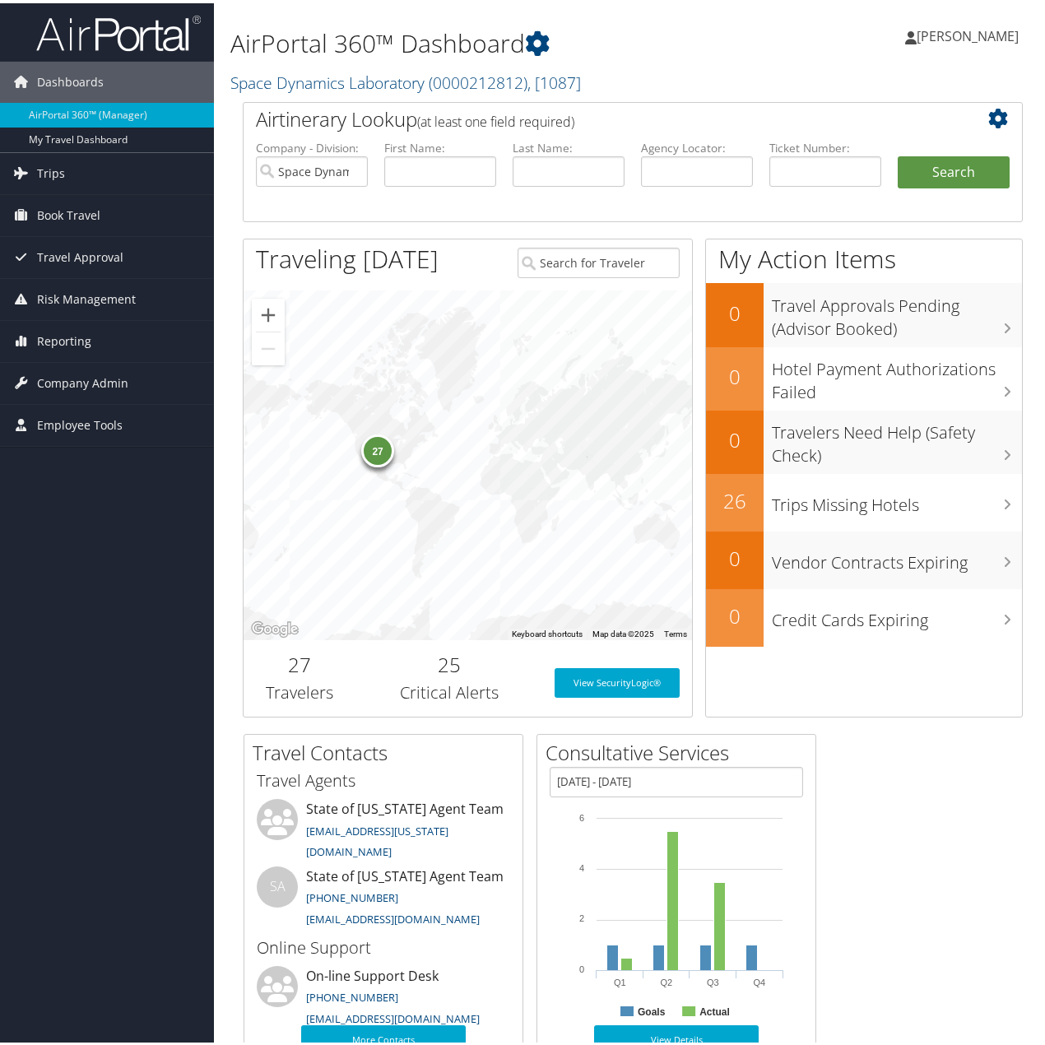 The height and width of the screenshot is (1045, 1045). I want to click on text: Q4, so click(758, 979).